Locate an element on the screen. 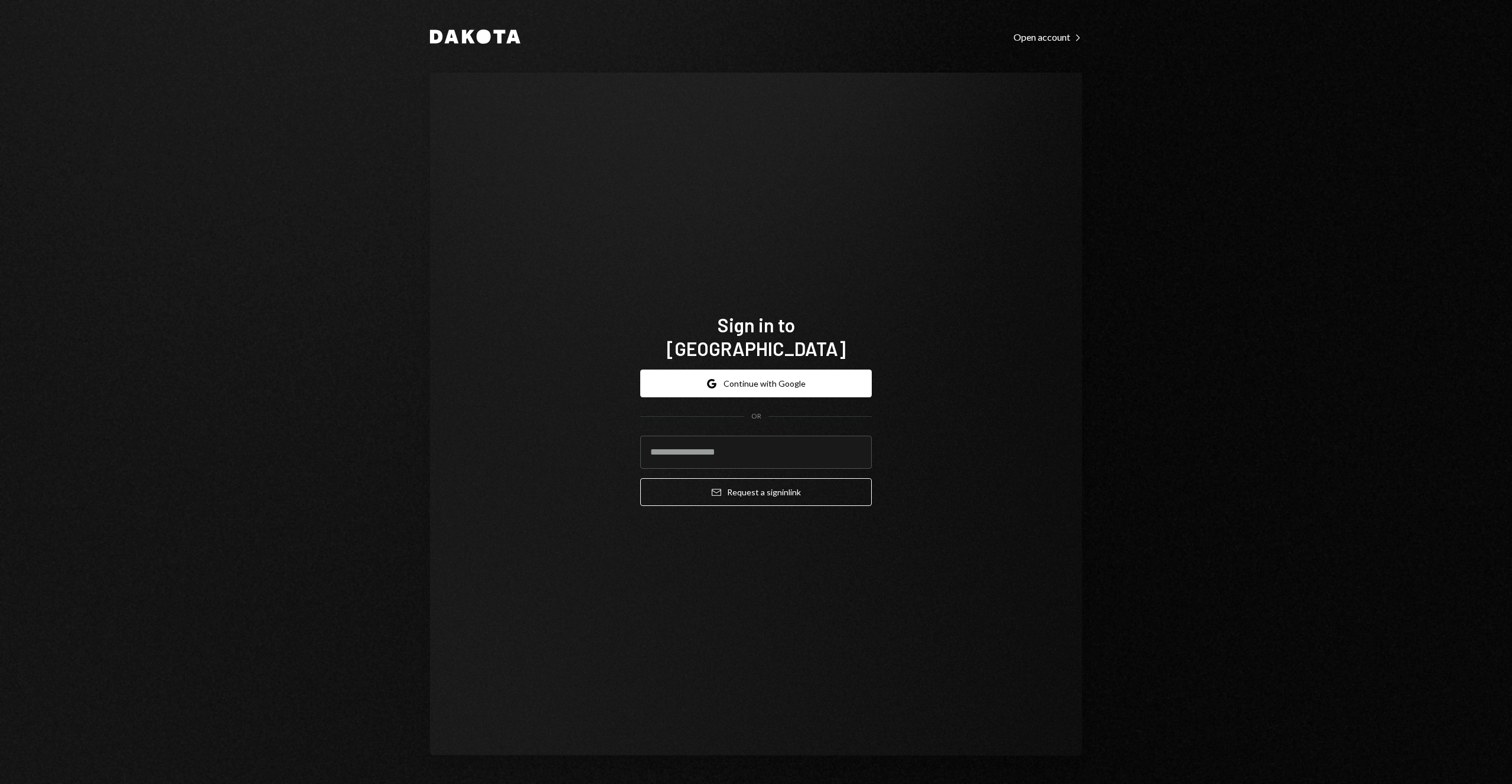  div: Open account is located at coordinates (1048, 37).